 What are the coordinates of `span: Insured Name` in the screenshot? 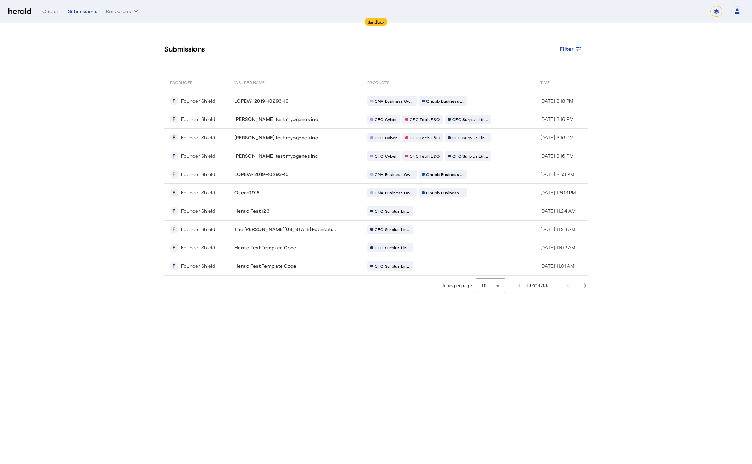 It's located at (250, 82).